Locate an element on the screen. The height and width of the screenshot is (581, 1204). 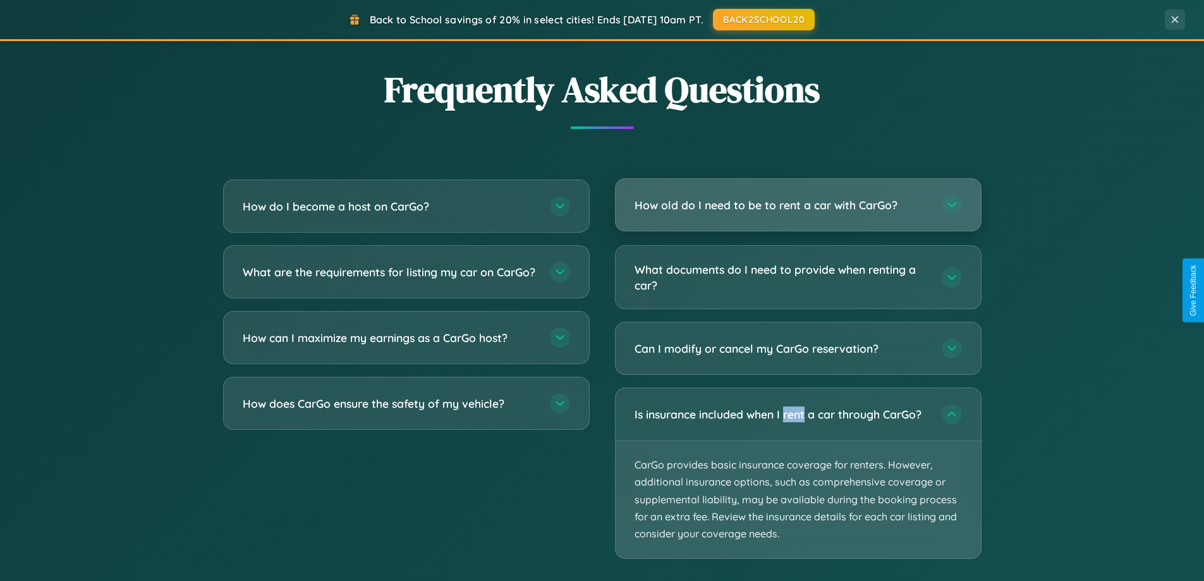
h3: How does CarGo ensure the safety of my vehicle? is located at coordinates (390, 403).